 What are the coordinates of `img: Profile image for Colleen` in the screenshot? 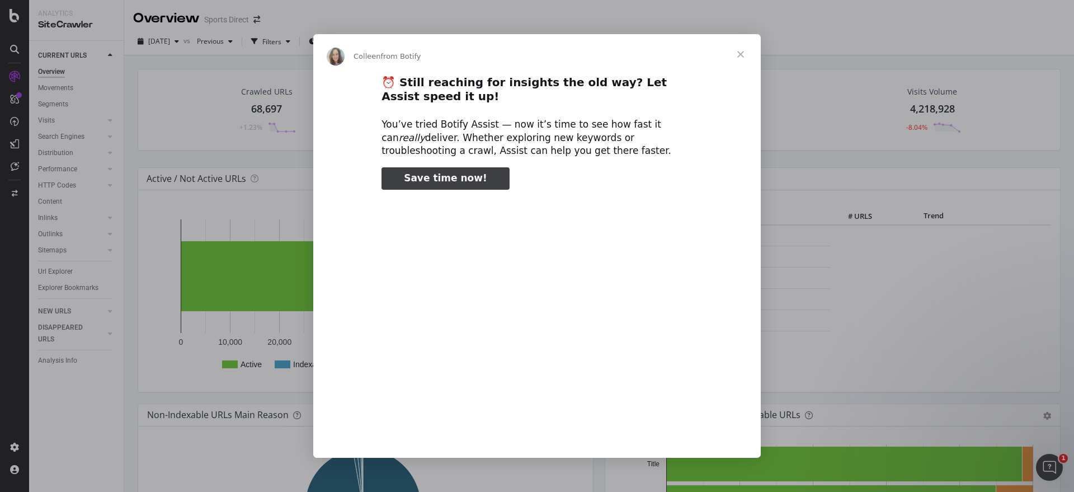 It's located at (336, 56).